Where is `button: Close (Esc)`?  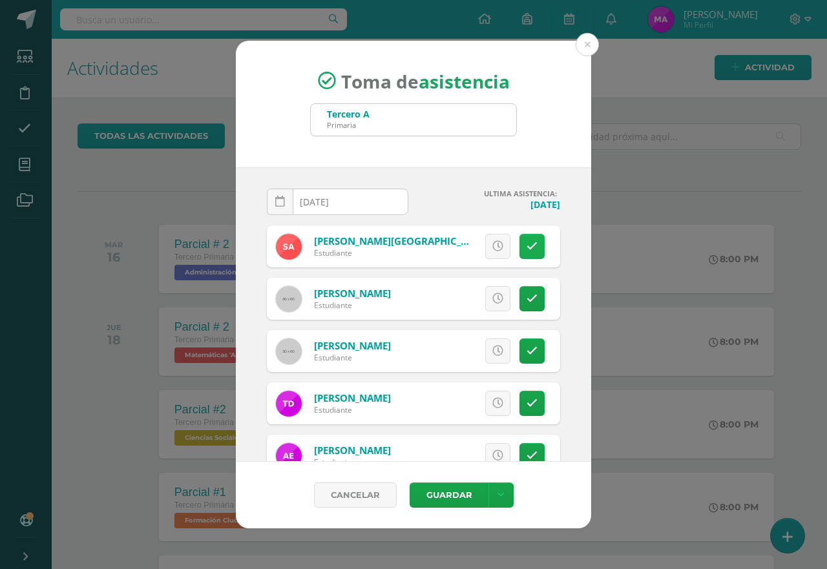
button: Close (Esc) is located at coordinates (587, 45).